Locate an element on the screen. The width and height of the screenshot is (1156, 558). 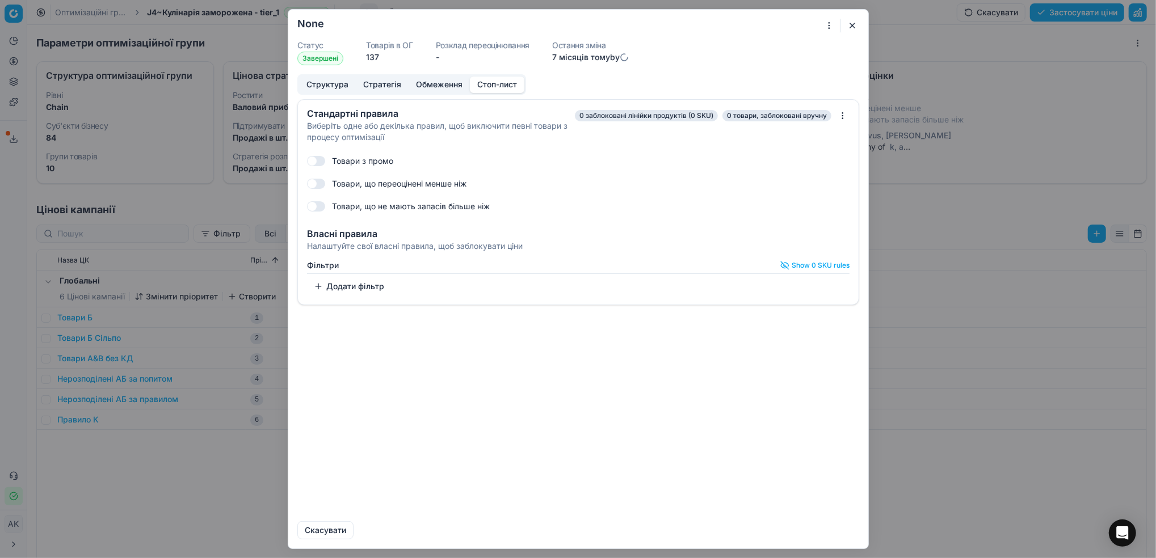
button: Стоп-лист is located at coordinates (497, 85).